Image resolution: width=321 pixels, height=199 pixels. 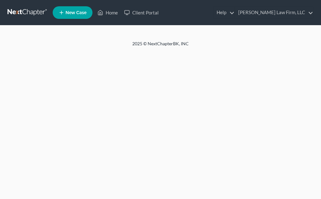 What do you see at coordinates (142, 13) in the screenshot?
I see `a: Client Portal` at bounding box center [142, 13].